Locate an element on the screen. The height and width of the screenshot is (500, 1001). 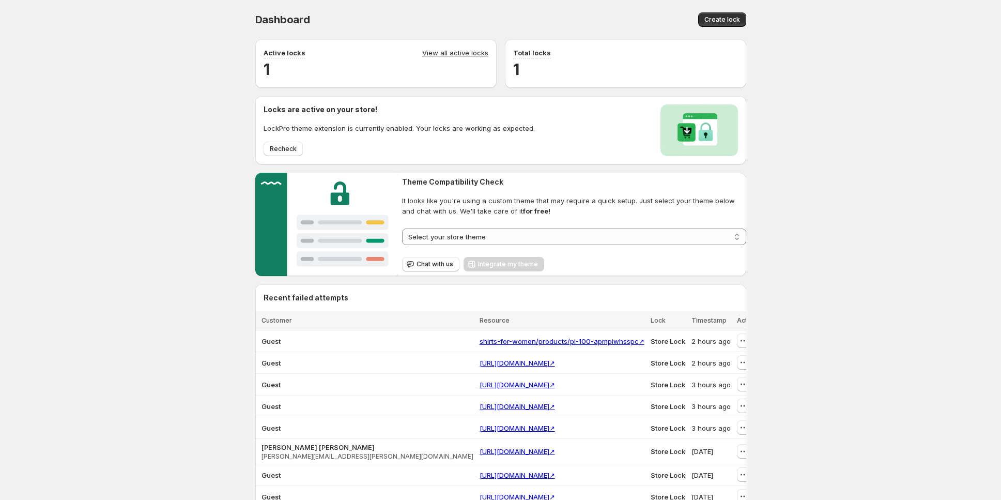
span: Actions is located at coordinates (748, 320).